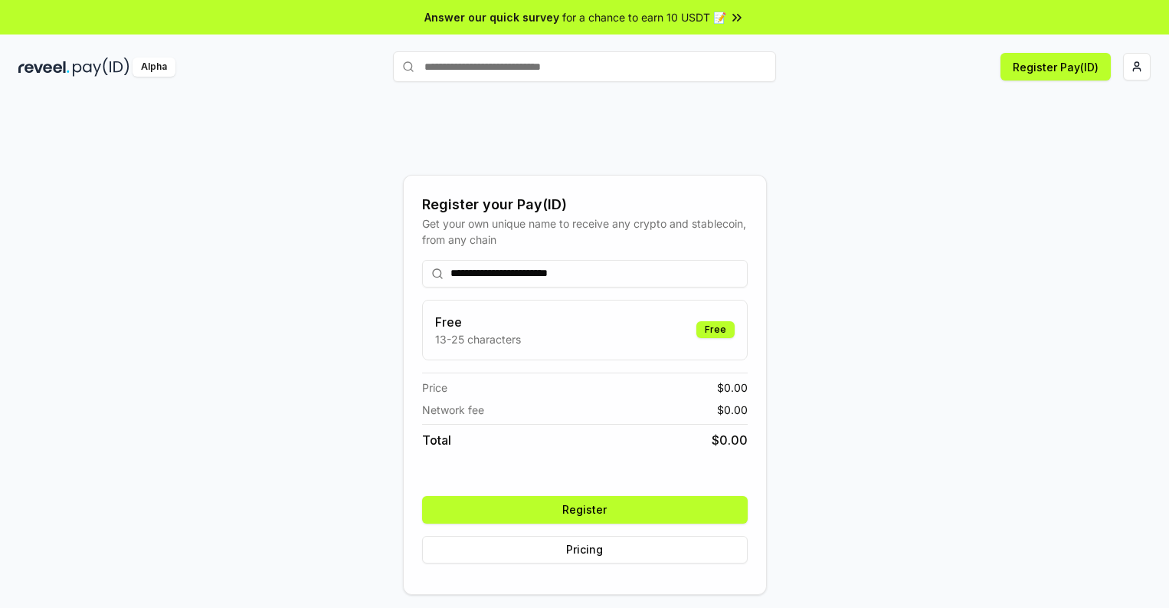  Describe the element at coordinates (585, 509) in the screenshot. I see `button: Register` at that location.